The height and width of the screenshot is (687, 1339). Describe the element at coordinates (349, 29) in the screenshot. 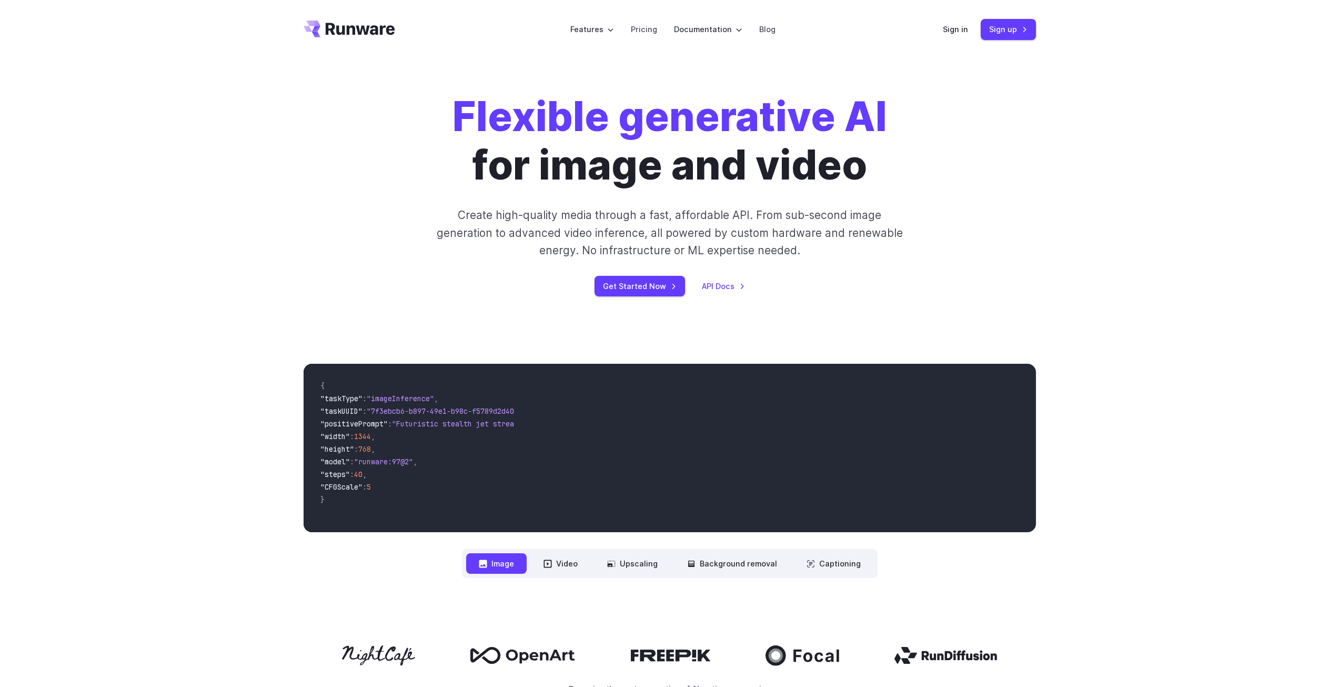

I see `a: Go to /` at that location.